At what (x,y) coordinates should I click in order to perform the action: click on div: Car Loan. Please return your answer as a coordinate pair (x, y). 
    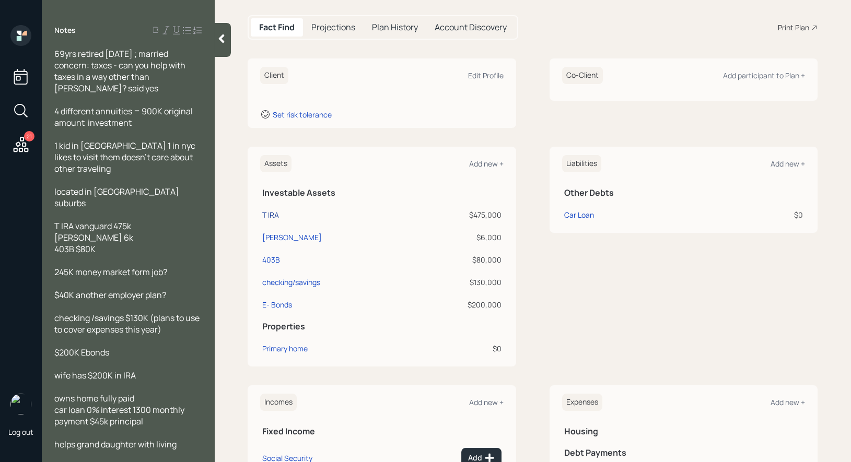
    Looking at the image, I should click on (579, 215).